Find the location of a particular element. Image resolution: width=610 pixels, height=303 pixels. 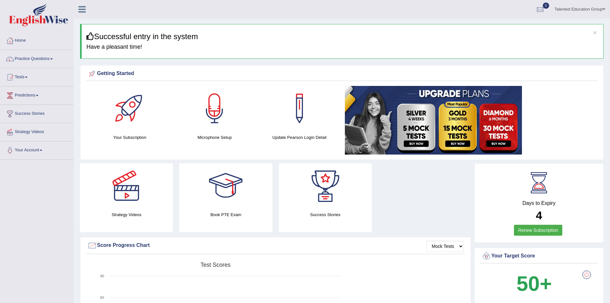

text: 60 is located at coordinates (102, 297).